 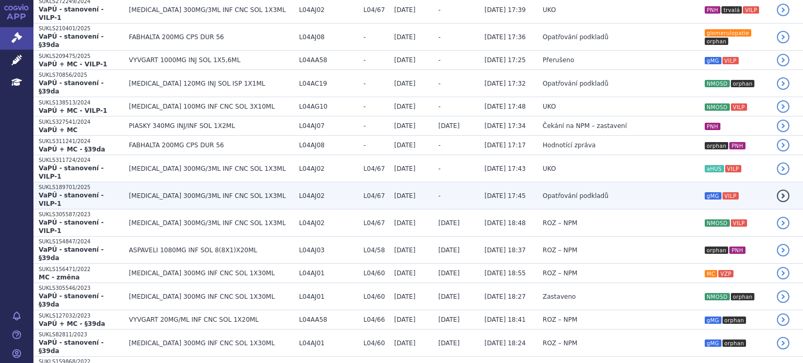 What do you see at coordinates (728, 33) in the screenshot?
I see `i: glomerulopatie` at bounding box center [728, 33].